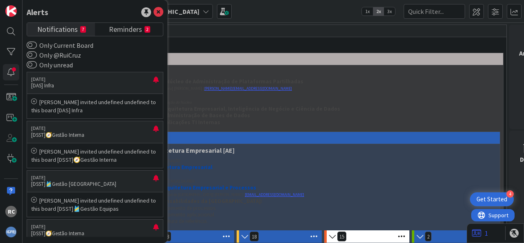 The width and height of the screenshot is (524, 243). I want to click on span: 🎽Gestão de Tarefas de Equipas Técnicas, so click(263, 43).